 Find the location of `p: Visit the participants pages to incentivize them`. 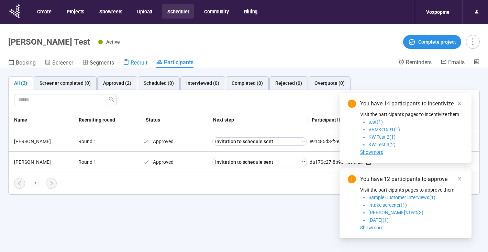

p: Visit the participants pages to incentivize them is located at coordinates (412, 115).